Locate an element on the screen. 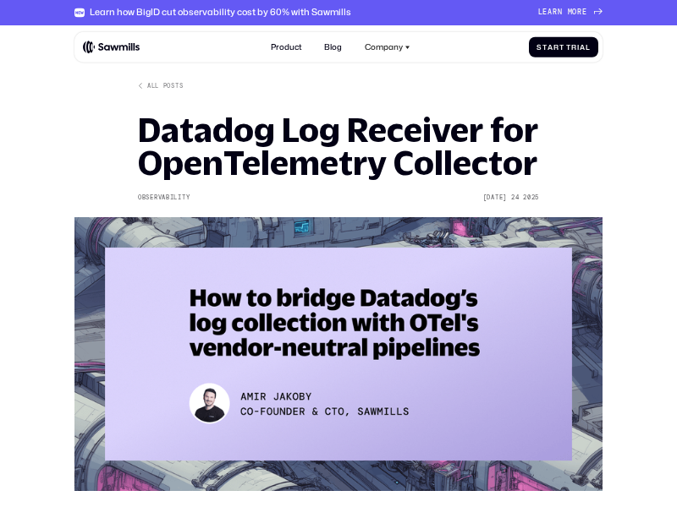 Image resolution: width=677 pixels, height=507 pixels. span: S is located at coordinates (539, 47).